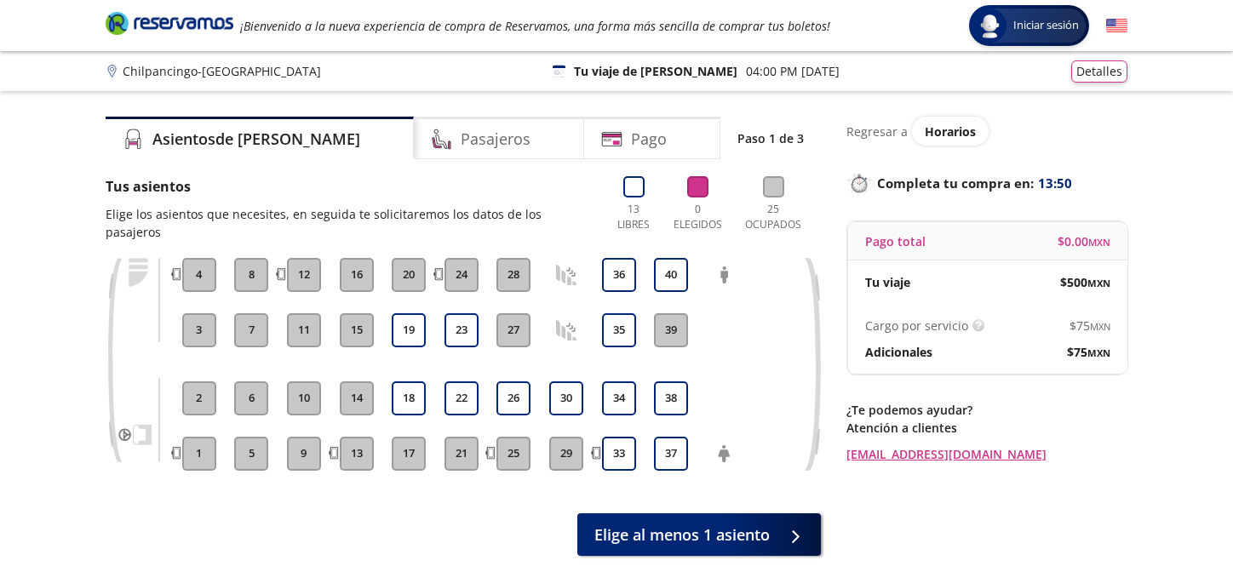 This screenshot has height=572, width=1233. What do you see at coordinates (699, 535) in the screenshot?
I see `button: Elige al menos 1 asiento` at bounding box center [699, 535].